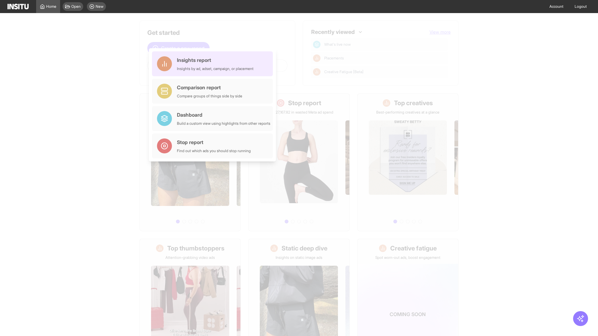 The width and height of the screenshot is (598, 336). I want to click on span: Open, so click(76, 7).